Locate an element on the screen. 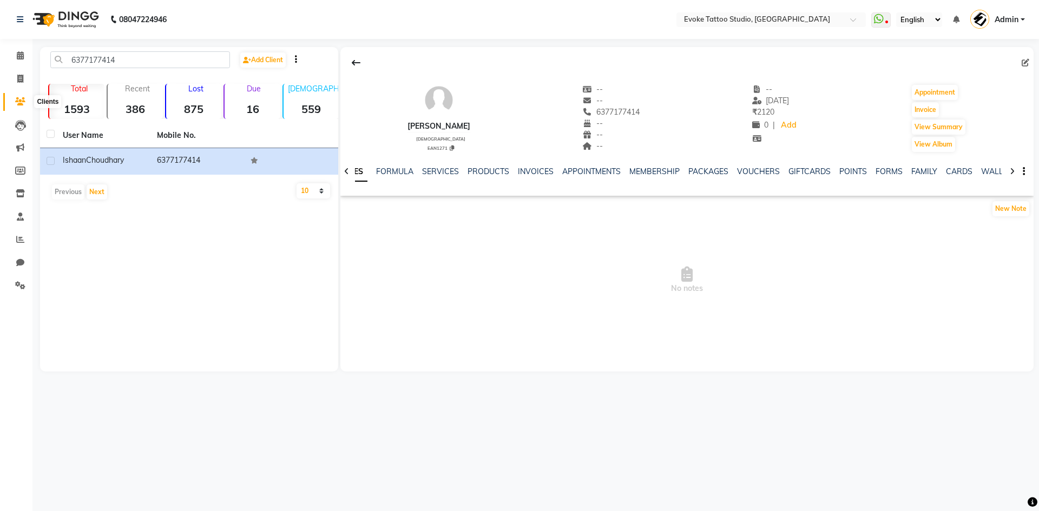 This screenshot has width=1039, height=511. a: Add is located at coordinates (788, 125).